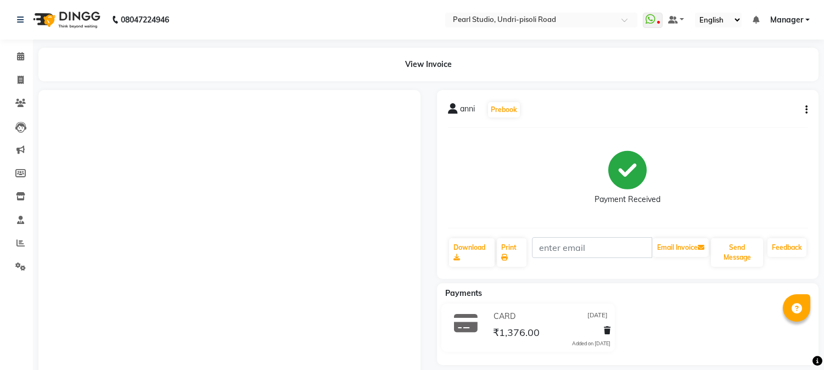 The height and width of the screenshot is (370, 824). I want to click on img: logo, so click(65, 20).